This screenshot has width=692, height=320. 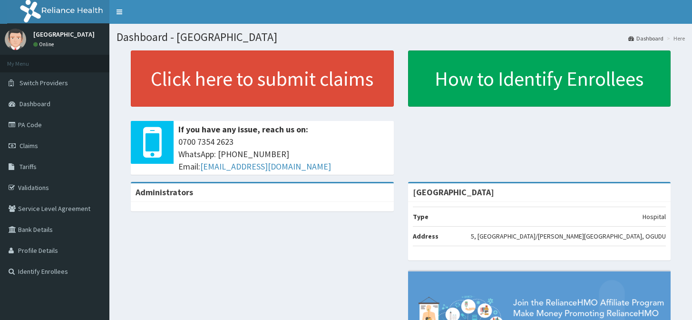 What do you see at coordinates (243, 129) in the screenshot?
I see `b: If you have any issue, reach us on:` at bounding box center [243, 129].